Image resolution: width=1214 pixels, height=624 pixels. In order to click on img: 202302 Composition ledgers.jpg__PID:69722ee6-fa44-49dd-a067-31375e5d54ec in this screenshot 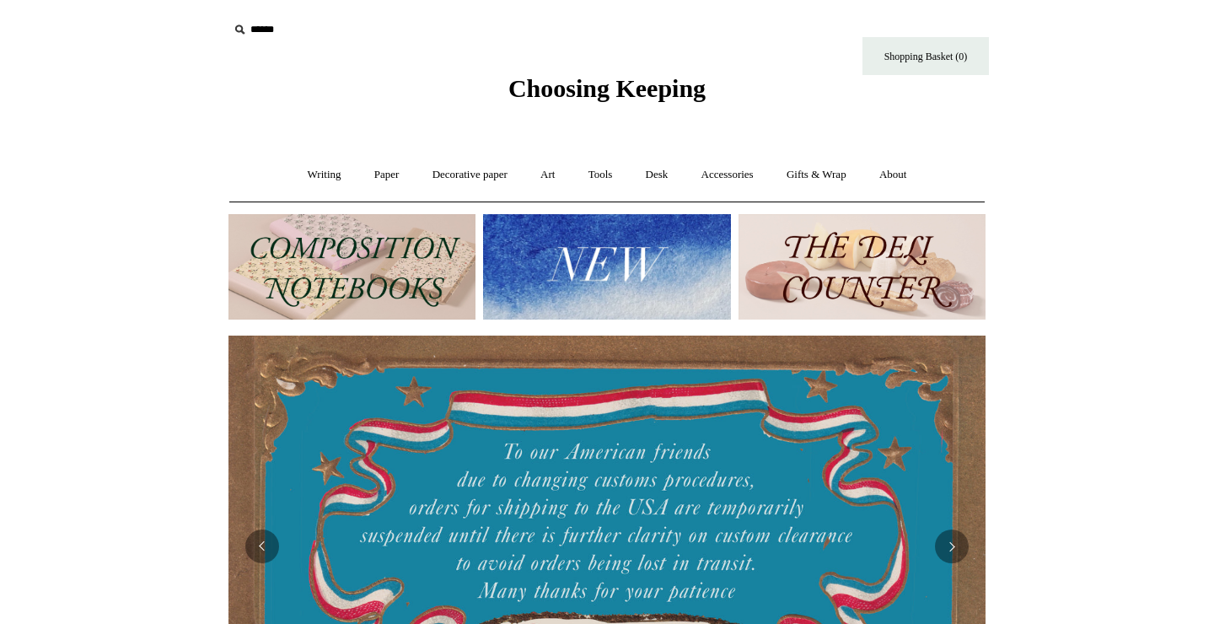, I will do `click(351, 266)`.